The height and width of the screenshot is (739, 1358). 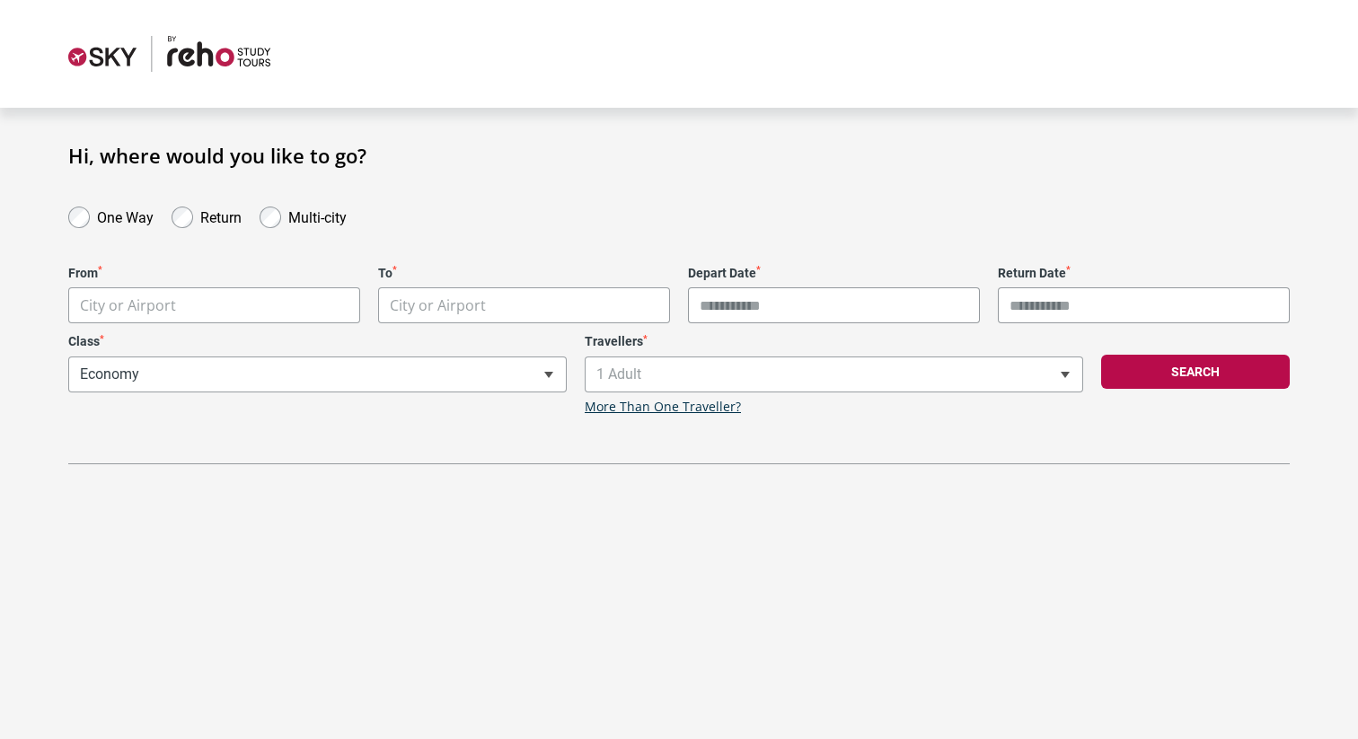 I want to click on label: From, so click(x=214, y=273).